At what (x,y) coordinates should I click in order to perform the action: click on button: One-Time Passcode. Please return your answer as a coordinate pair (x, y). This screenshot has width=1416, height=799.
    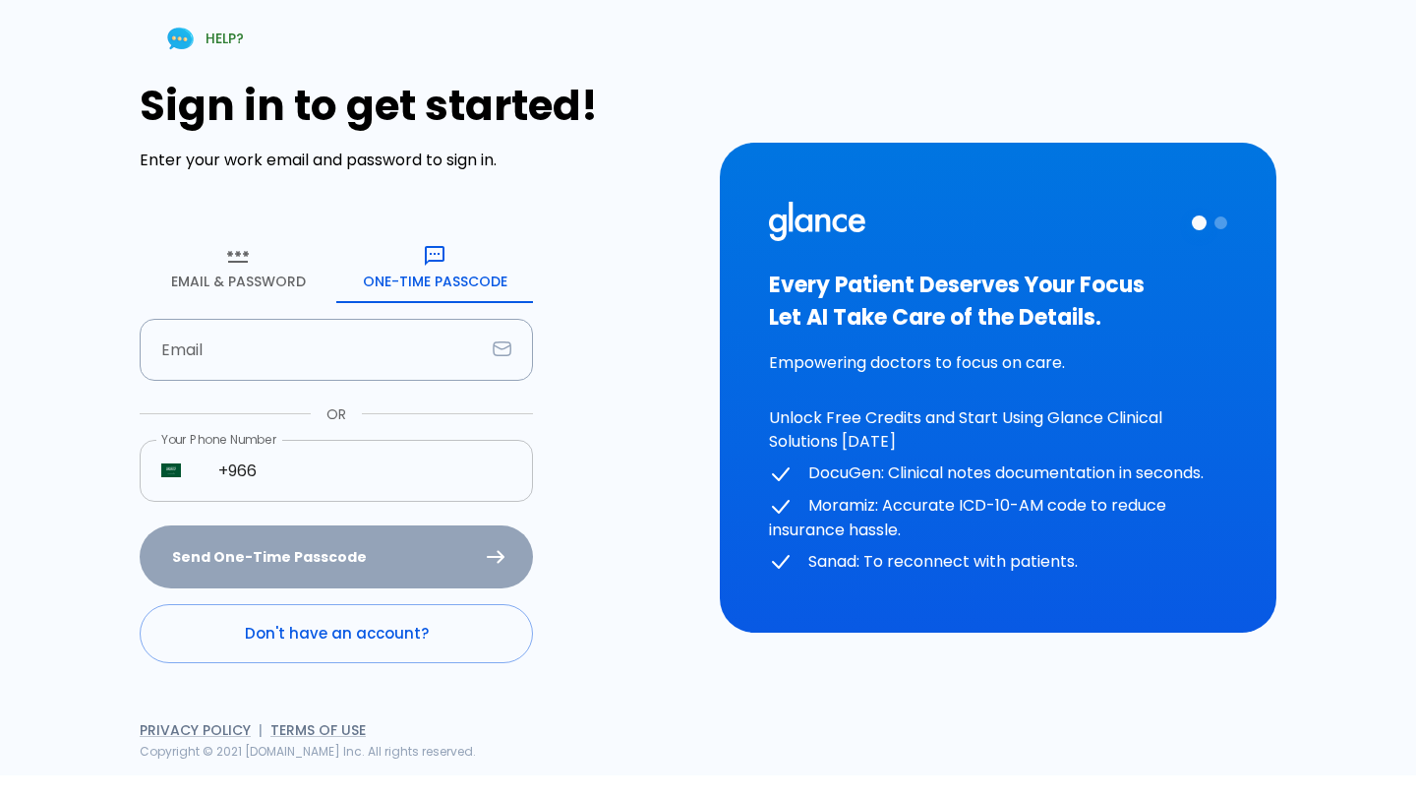
    Looking at the image, I should click on (435, 268).